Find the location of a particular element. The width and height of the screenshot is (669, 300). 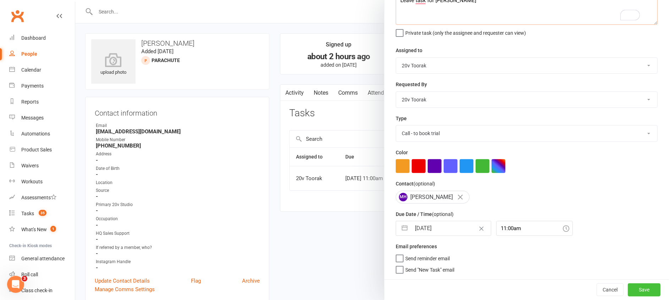

div: What's New is located at coordinates (34, 230).